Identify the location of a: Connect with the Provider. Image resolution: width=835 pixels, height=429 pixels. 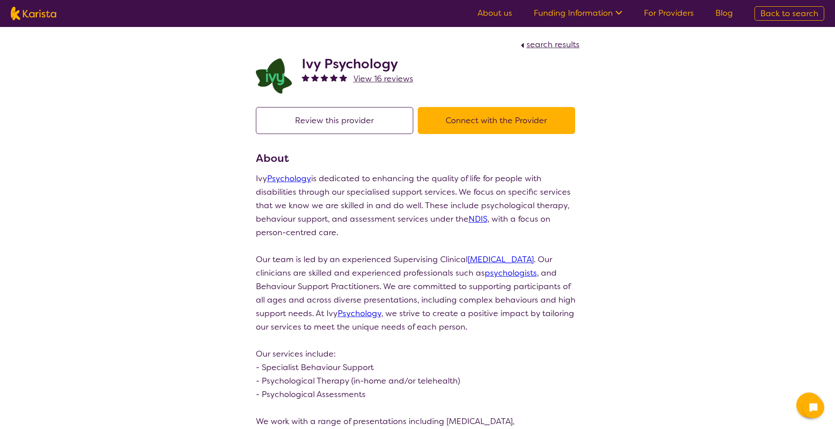
(499, 121).